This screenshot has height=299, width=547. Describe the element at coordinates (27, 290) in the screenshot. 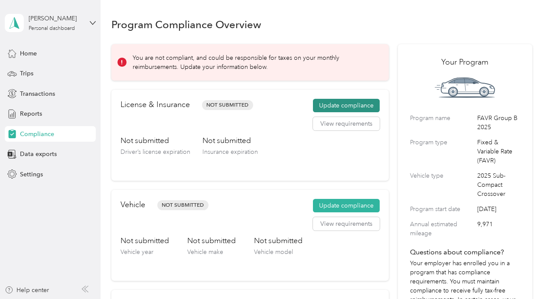

I see `button: Help center` at that location.